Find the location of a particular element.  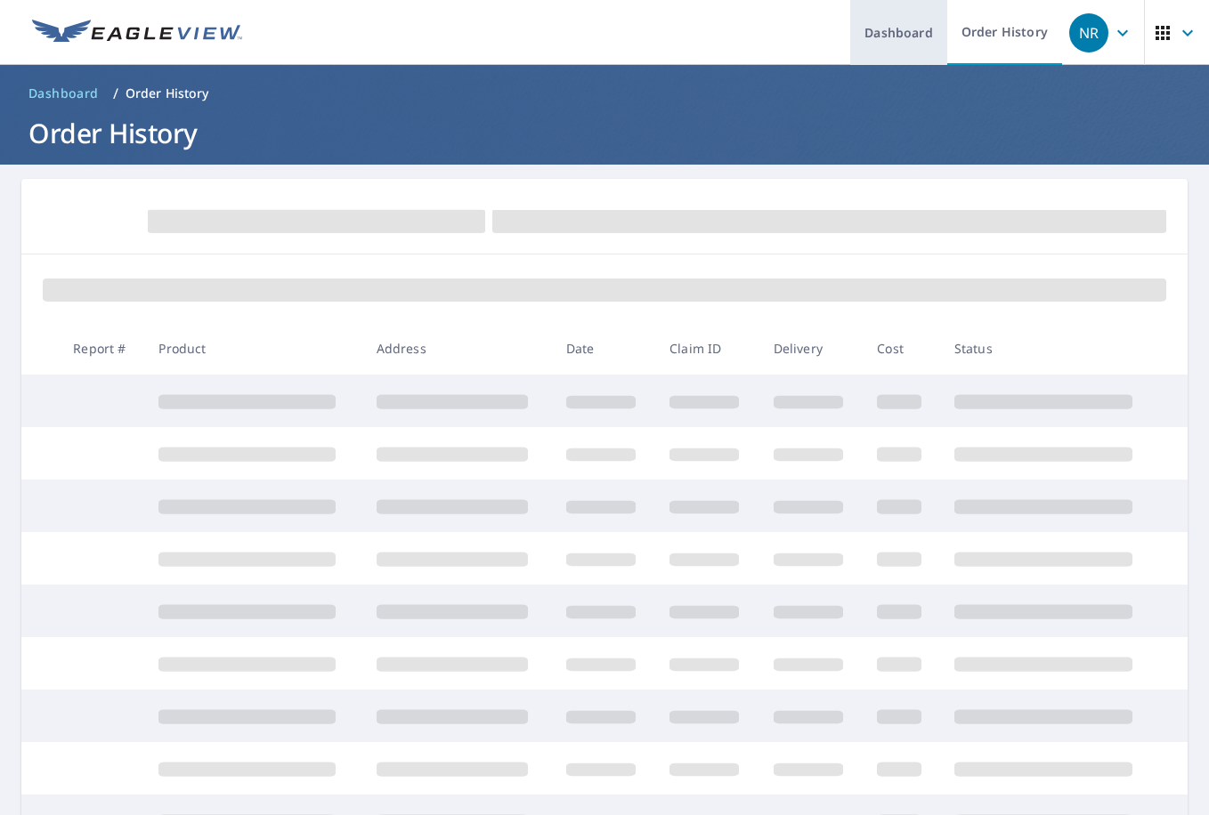

th: Address is located at coordinates (457, 348).